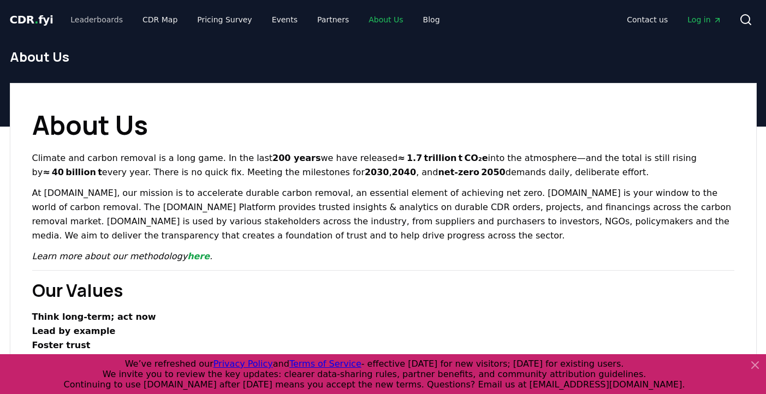 The width and height of the screenshot is (766, 394). Describe the element at coordinates (32, 20) in the screenshot. I see `span: CDR fyi` at that location.